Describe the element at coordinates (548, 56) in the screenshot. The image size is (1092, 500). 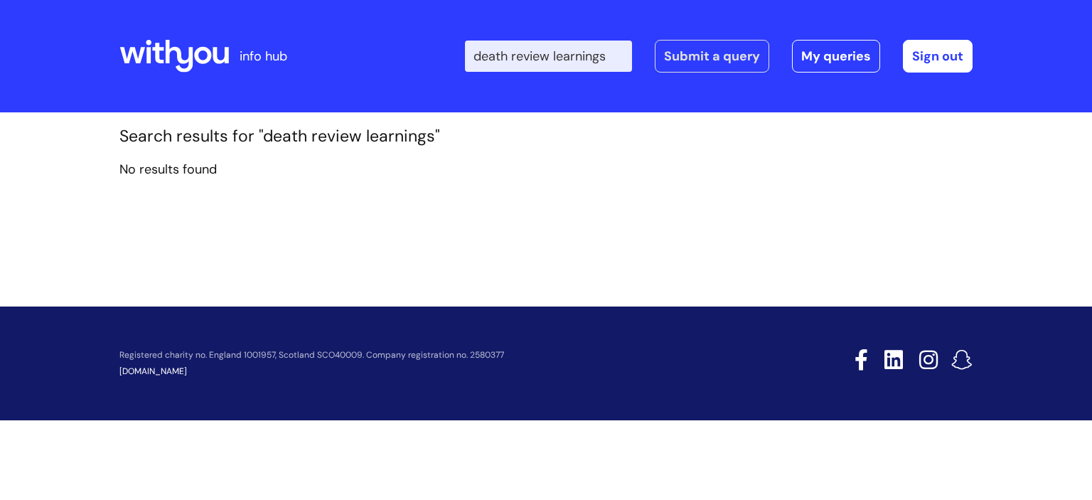
I see `input: Search` at that location.